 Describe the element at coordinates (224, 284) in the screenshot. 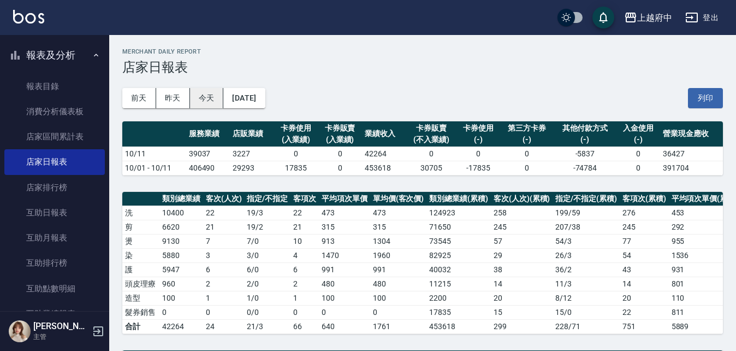

I see `td: 2` at that location.